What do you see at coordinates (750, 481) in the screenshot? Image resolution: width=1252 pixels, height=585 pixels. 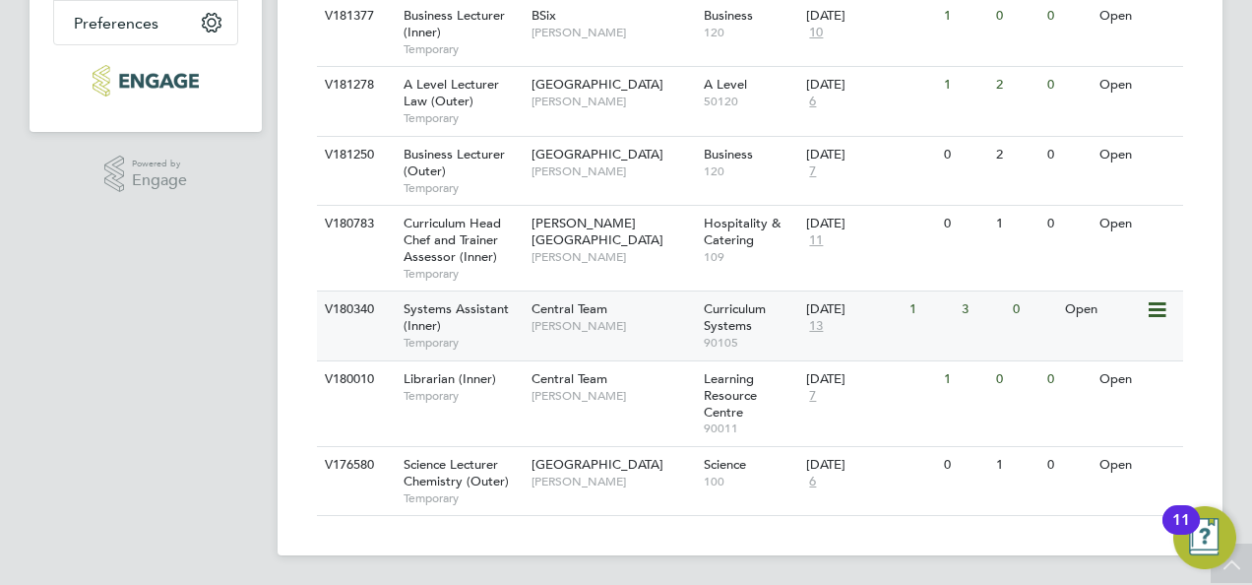 I see `span: 100` at bounding box center [750, 481].